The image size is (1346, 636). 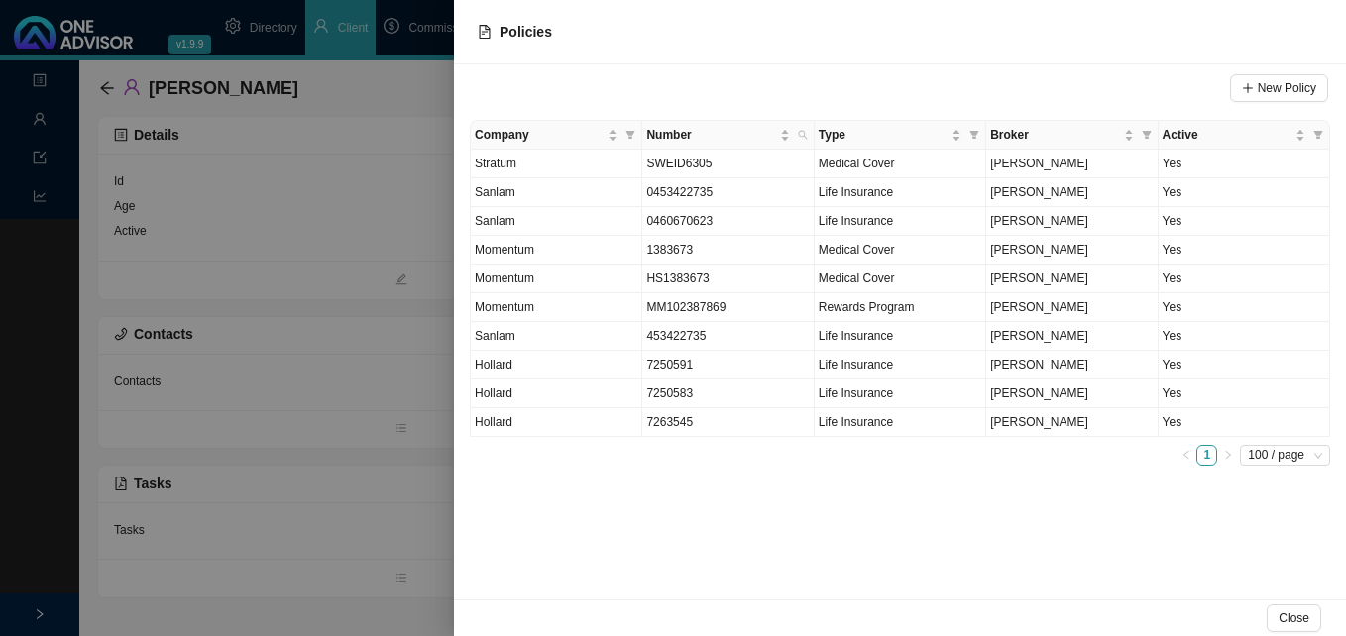 What do you see at coordinates (556, 135) in the screenshot?
I see `th: Company` at bounding box center [556, 135].